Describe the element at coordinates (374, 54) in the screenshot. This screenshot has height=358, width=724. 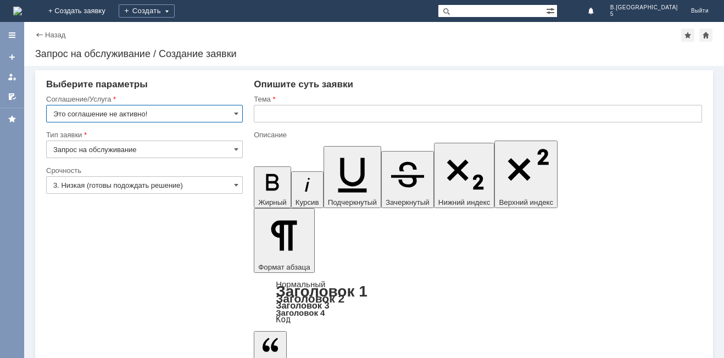
I see `div: Запрос на обслуживание / Создание заявки` at that location.